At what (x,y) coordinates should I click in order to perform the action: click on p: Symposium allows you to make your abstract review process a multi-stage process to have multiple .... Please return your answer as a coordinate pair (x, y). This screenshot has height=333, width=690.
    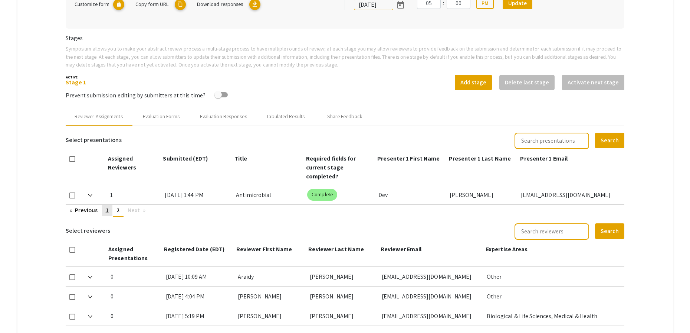
    Looking at the image, I should click on (345, 56).